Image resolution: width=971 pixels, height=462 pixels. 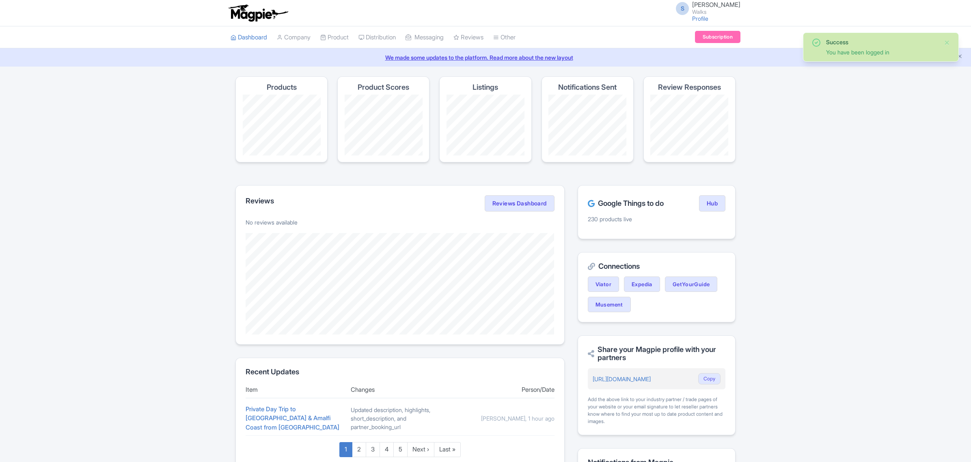 What do you see at coordinates (377, 37) in the screenshot?
I see `a: Distribution` at bounding box center [377, 37].